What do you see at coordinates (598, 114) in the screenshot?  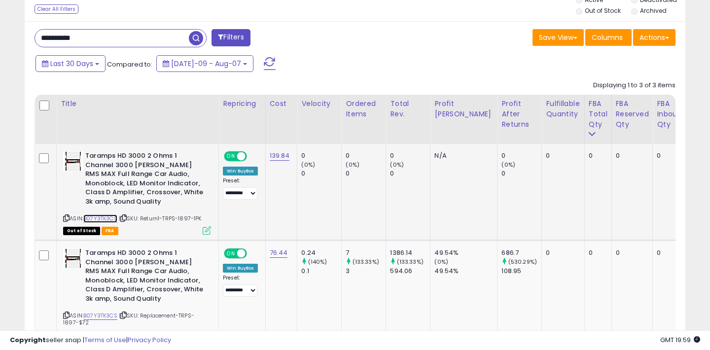 I see `div: FBA Total Qty` at bounding box center [598, 114].